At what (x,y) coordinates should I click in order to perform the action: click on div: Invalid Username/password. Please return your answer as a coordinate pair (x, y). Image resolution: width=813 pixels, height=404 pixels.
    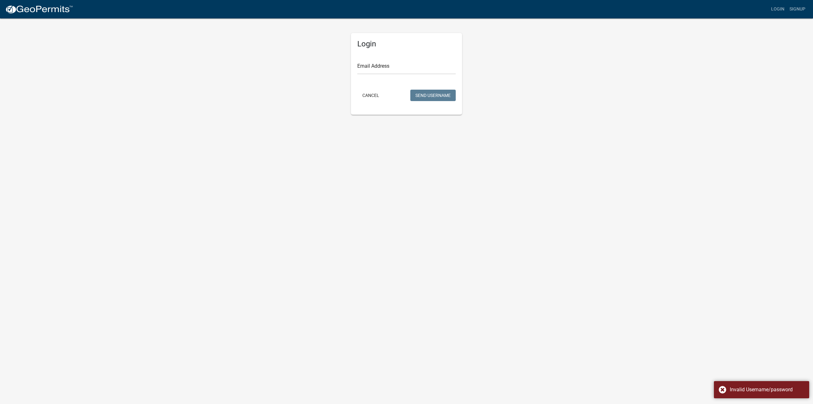
    Looking at the image, I should click on (767, 390).